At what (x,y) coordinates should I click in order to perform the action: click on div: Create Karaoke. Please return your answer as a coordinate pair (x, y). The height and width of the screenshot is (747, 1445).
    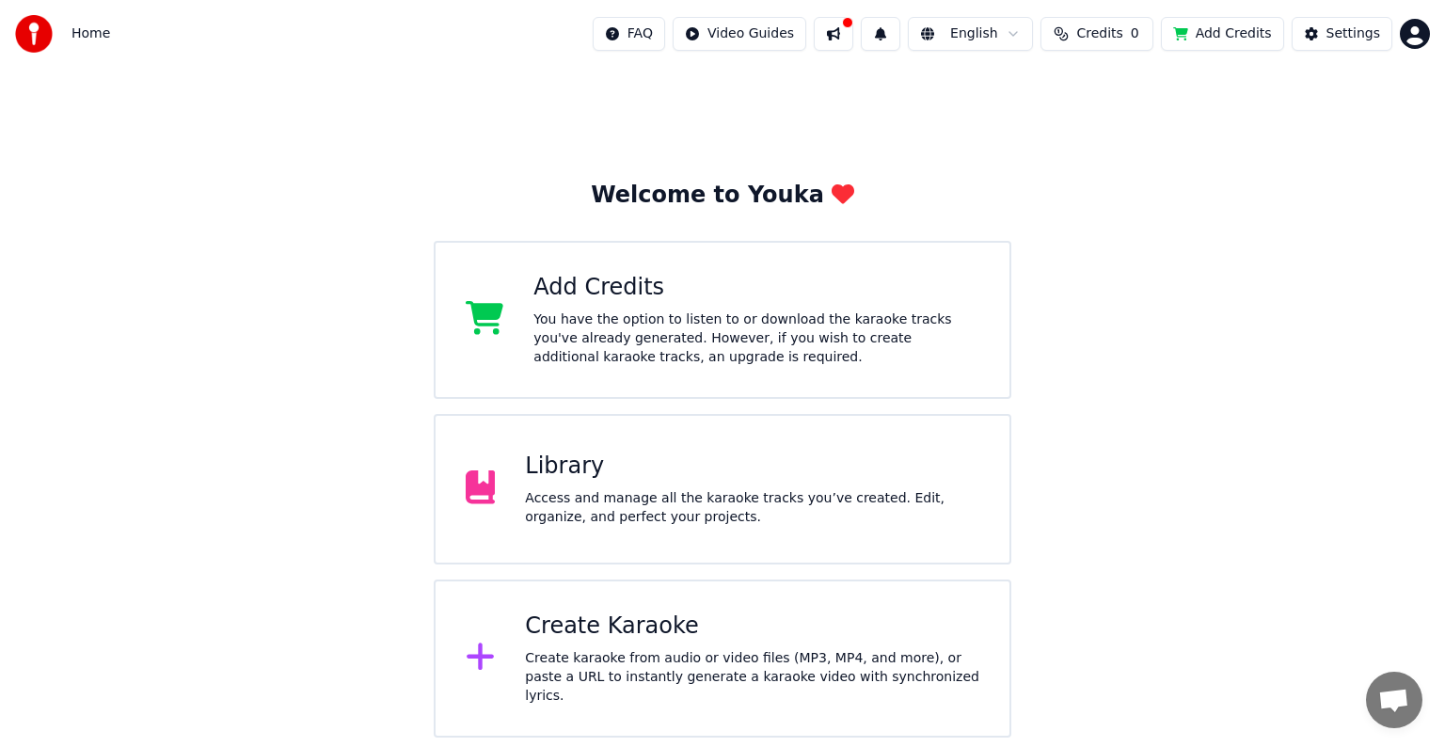
    Looking at the image, I should click on (752, 626).